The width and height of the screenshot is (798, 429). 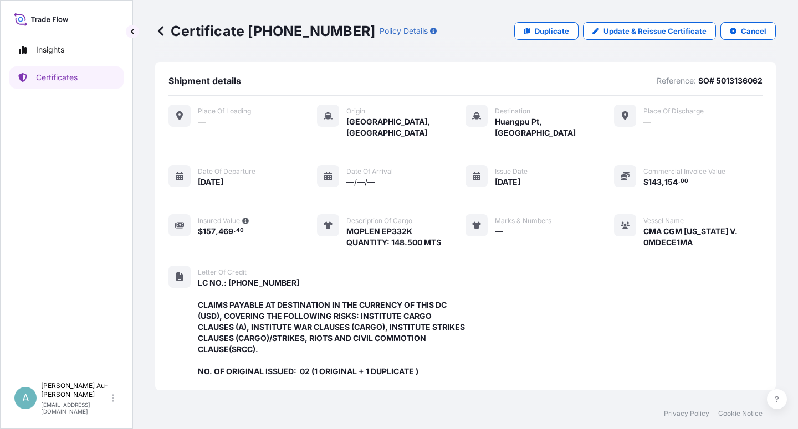 I want to click on p: Cancel, so click(x=754, y=31).